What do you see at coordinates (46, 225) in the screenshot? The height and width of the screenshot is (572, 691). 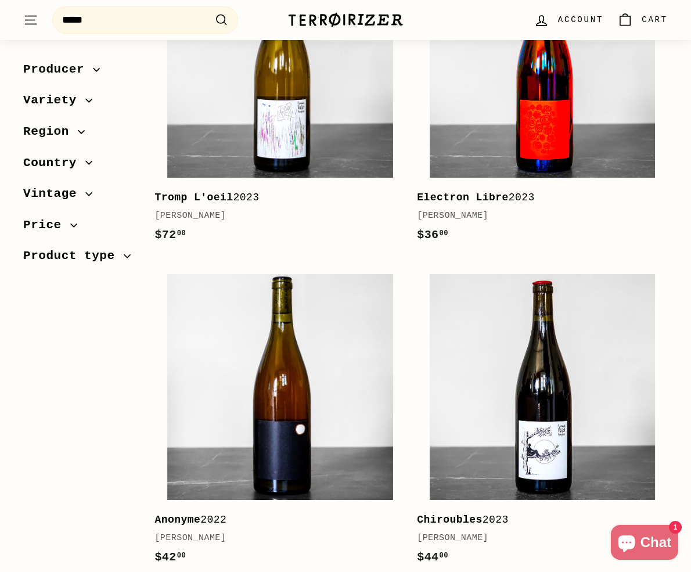 I see `span: Price` at bounding box center [46, 225].